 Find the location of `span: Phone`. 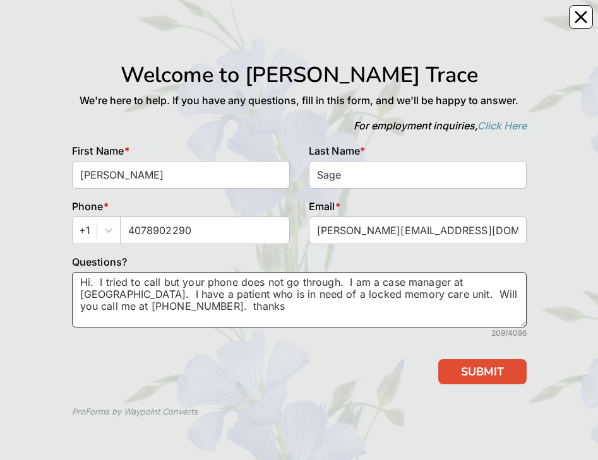

span: Phone is located at coordinates (88, 206).